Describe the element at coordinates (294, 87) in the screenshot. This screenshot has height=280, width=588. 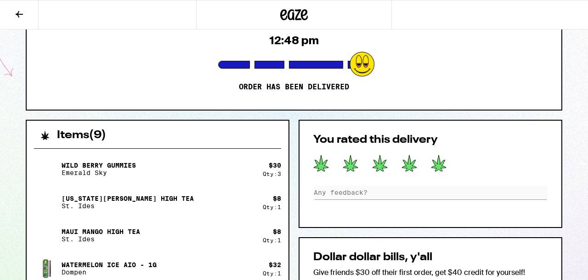
I see `p: Order has been delivered` at that location.